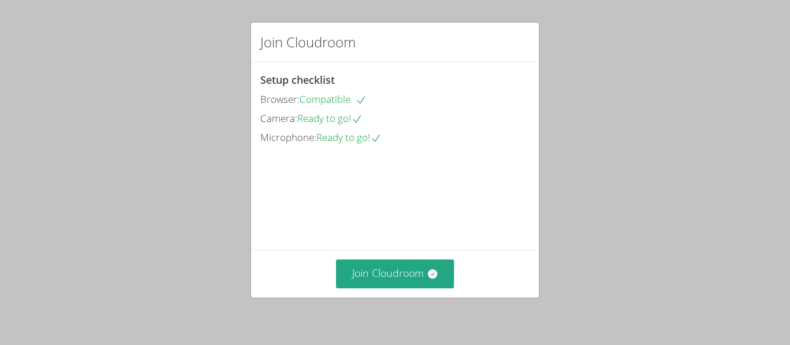 The image size is (790, 345). I want to click on h2: Join Cloudroom, so click(308, 42).